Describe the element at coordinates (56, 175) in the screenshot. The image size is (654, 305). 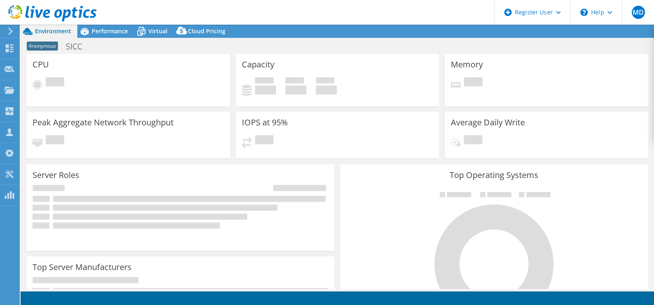
I see `h3: Server Roles` at that location.